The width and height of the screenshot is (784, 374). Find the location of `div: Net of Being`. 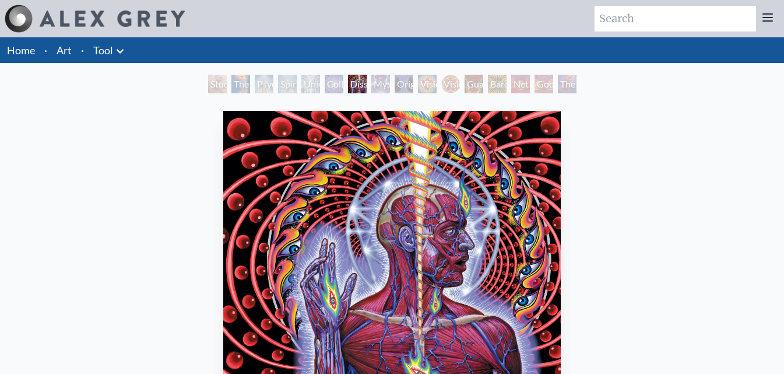

div: Net of Being is located at coordinates (521, 84).